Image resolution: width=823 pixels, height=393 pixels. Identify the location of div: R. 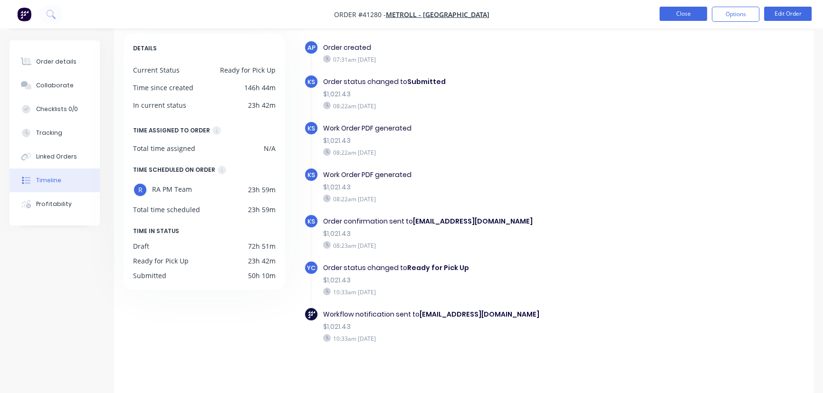
(140, 190).